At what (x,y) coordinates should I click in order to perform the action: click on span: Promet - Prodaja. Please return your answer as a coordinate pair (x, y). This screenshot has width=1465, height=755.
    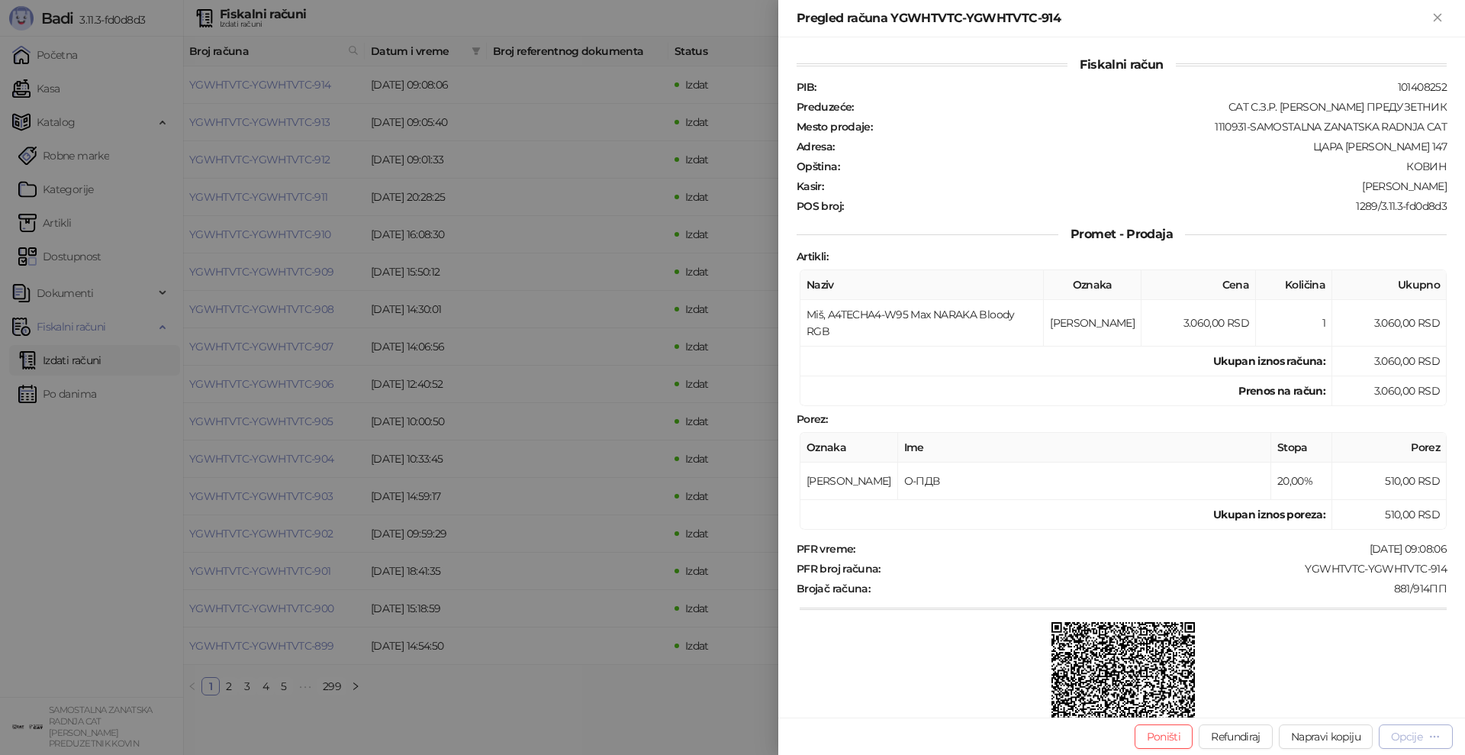
    Looking at the image, I should click on (1121, 233).